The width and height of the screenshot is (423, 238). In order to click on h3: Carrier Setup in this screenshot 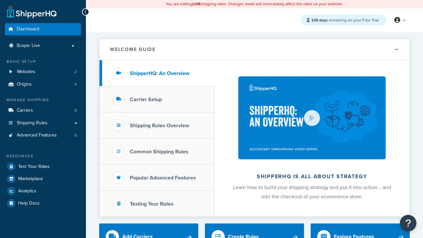, I will do `click(146, 100)`.